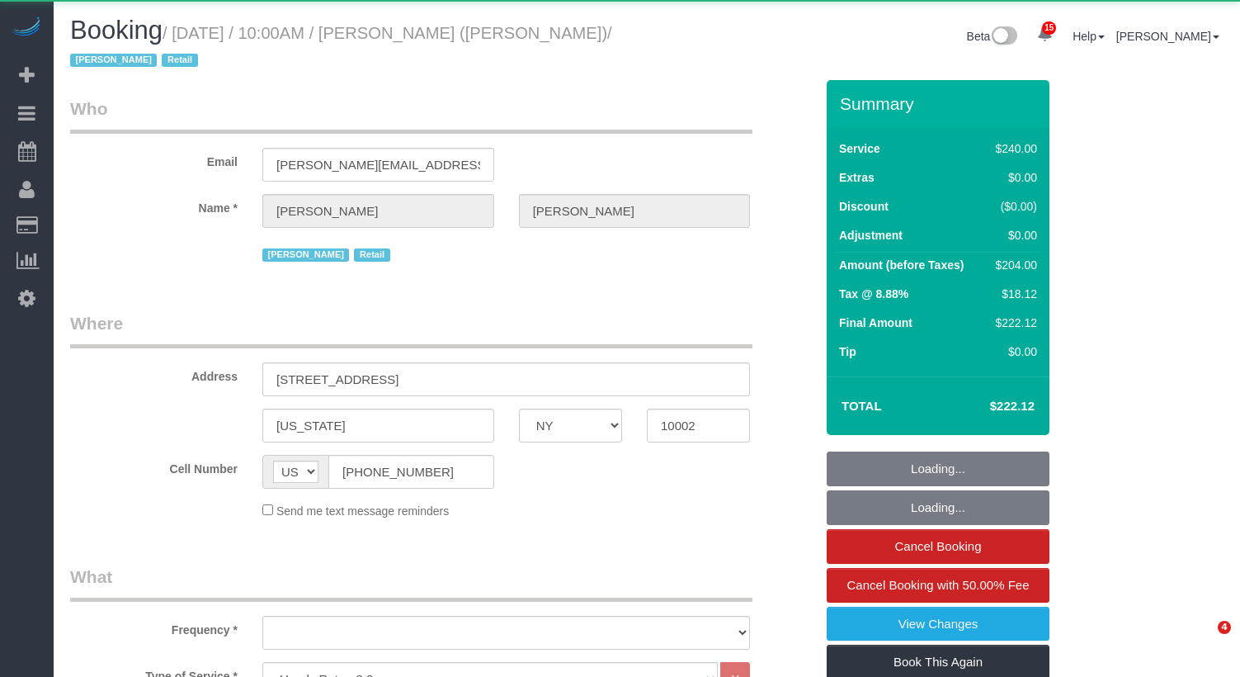  What do you see at coordinates (860, 149) in the screenshot?
I see `label: Service` at bounding box center [860, 149].